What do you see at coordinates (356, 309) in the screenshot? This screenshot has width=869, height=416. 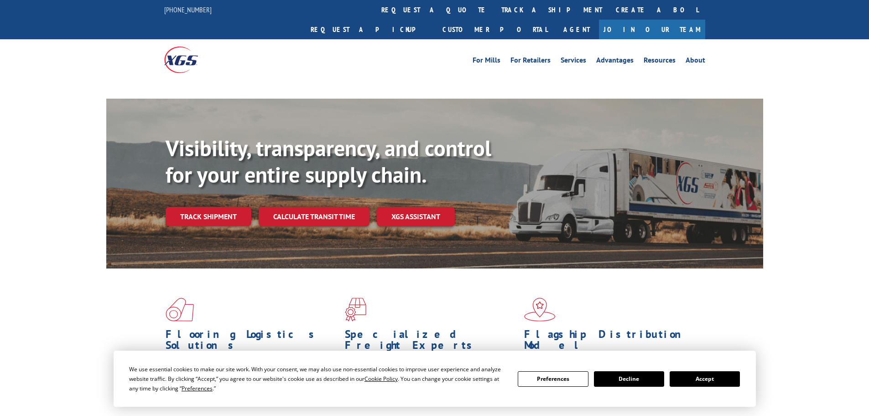 I see `img: xgs-icon-focused-on-flooring-red` at bounding box center [356, 309].